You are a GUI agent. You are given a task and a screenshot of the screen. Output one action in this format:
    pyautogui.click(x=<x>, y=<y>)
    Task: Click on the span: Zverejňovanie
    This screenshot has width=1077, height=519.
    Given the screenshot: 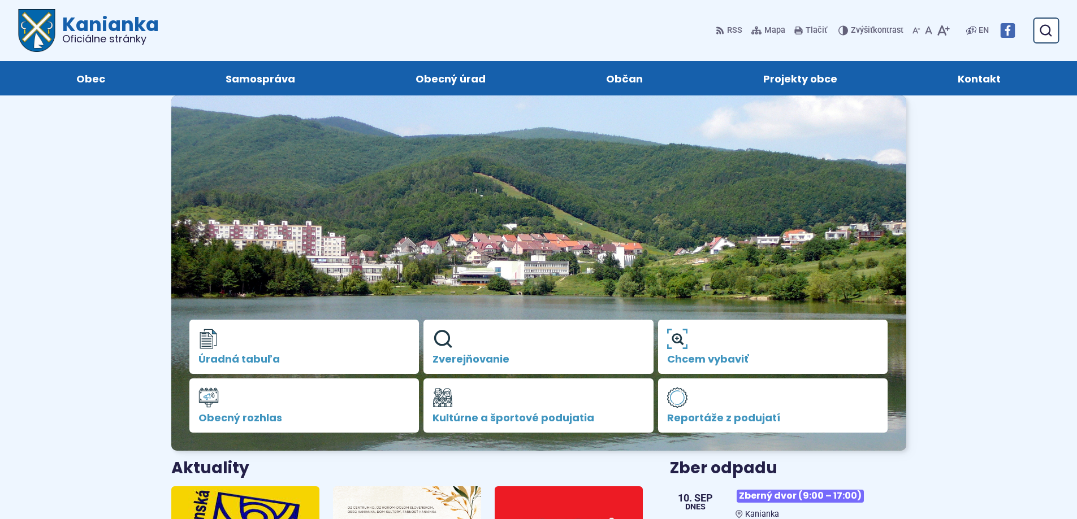 What is the action you would take?
    pyautogui.click(x=538, y=359)
    